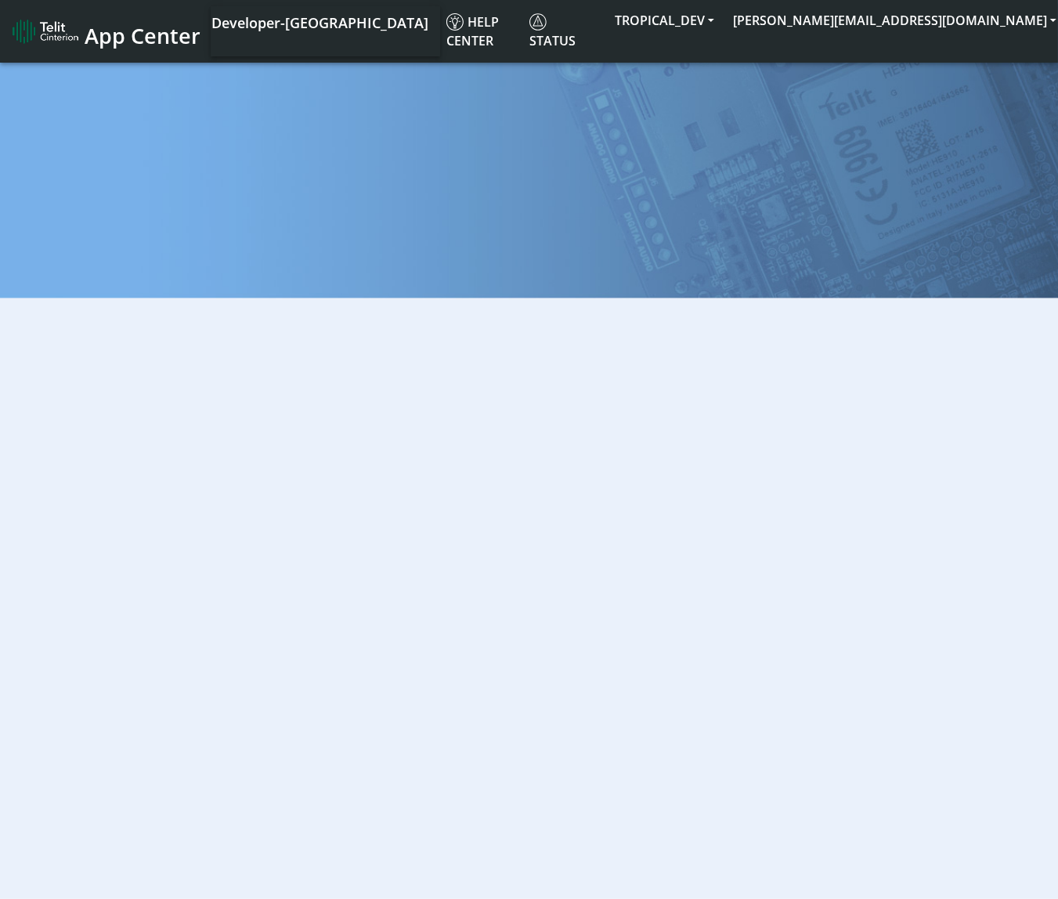 This screenshot has width=1058, height=899. I want to click on a: App Center, so click(105, 31).